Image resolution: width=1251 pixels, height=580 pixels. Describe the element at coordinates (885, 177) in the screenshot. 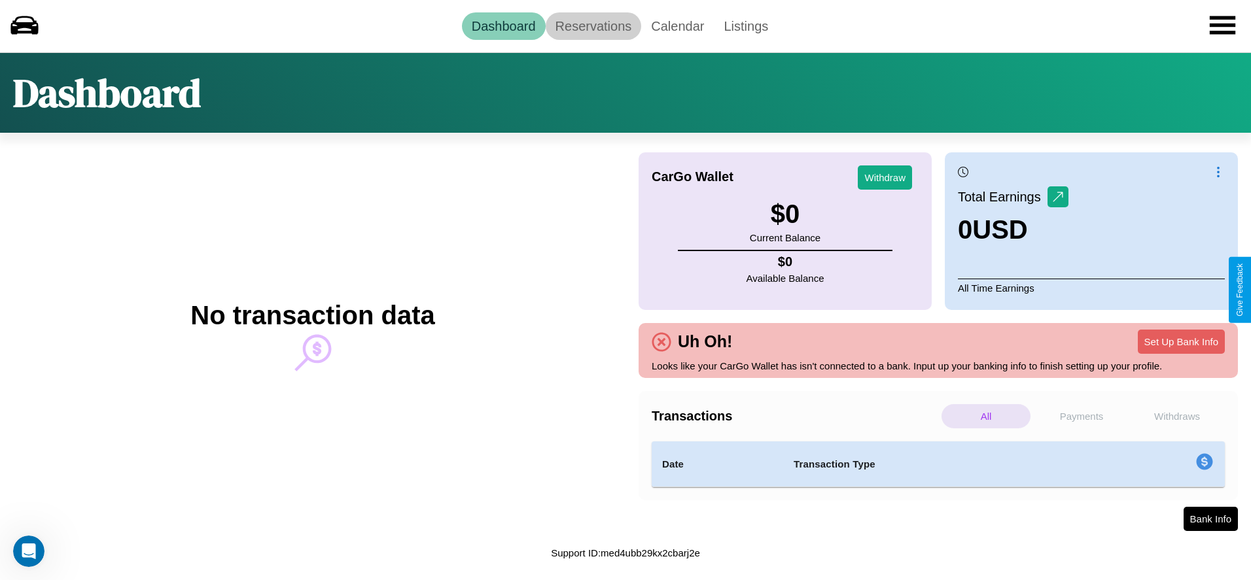

I see `button: Withdraw` at that location.